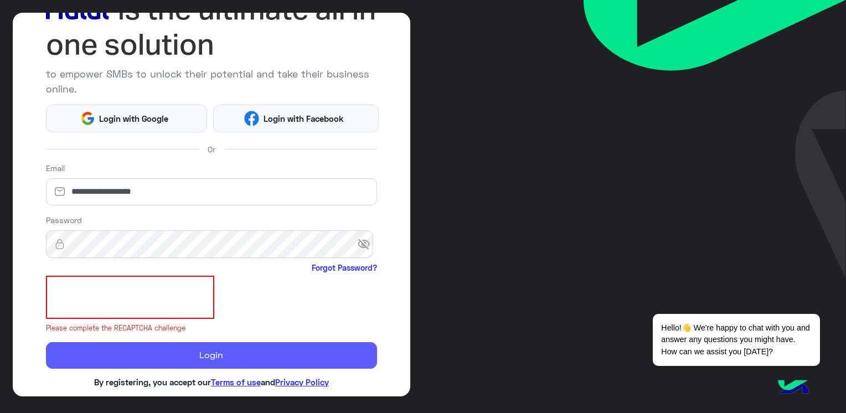 Image resolution: width=846 pixels, height=413 pixels. I want to click on label: Password, so click(64, 220).